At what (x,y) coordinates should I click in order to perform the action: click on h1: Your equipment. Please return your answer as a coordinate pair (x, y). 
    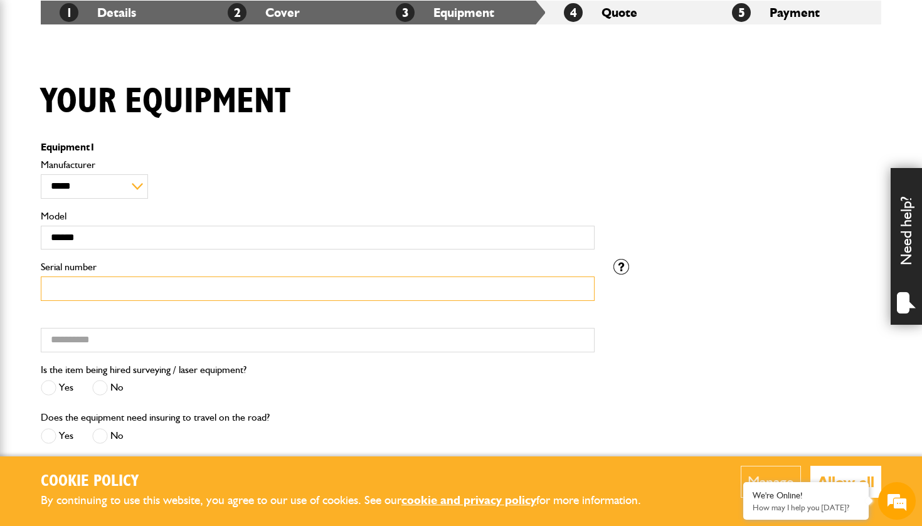
    Looking at the image, I should click on (166, 102).